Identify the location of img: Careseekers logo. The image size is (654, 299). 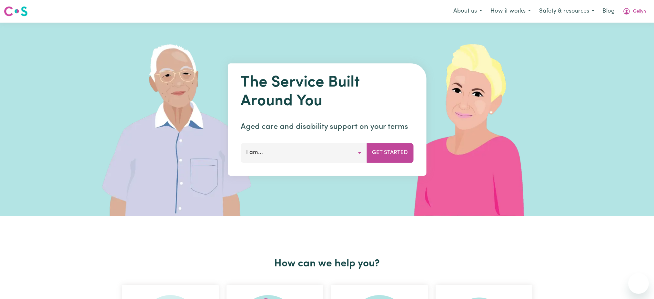
(16, 11).